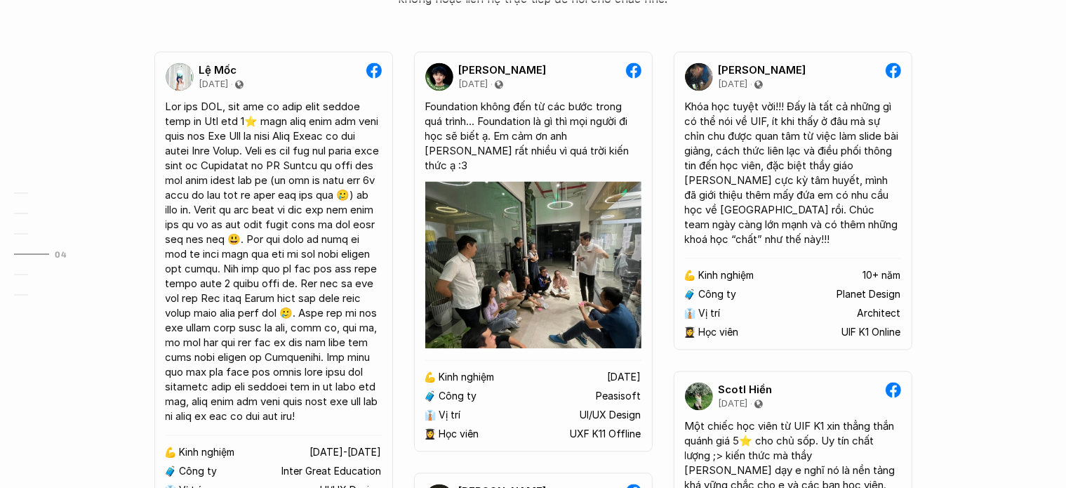  What do you see at coordinates (218, 70) in the screenshot?
I see `p: Lệ Mốc` at bounding box center [218, 70].